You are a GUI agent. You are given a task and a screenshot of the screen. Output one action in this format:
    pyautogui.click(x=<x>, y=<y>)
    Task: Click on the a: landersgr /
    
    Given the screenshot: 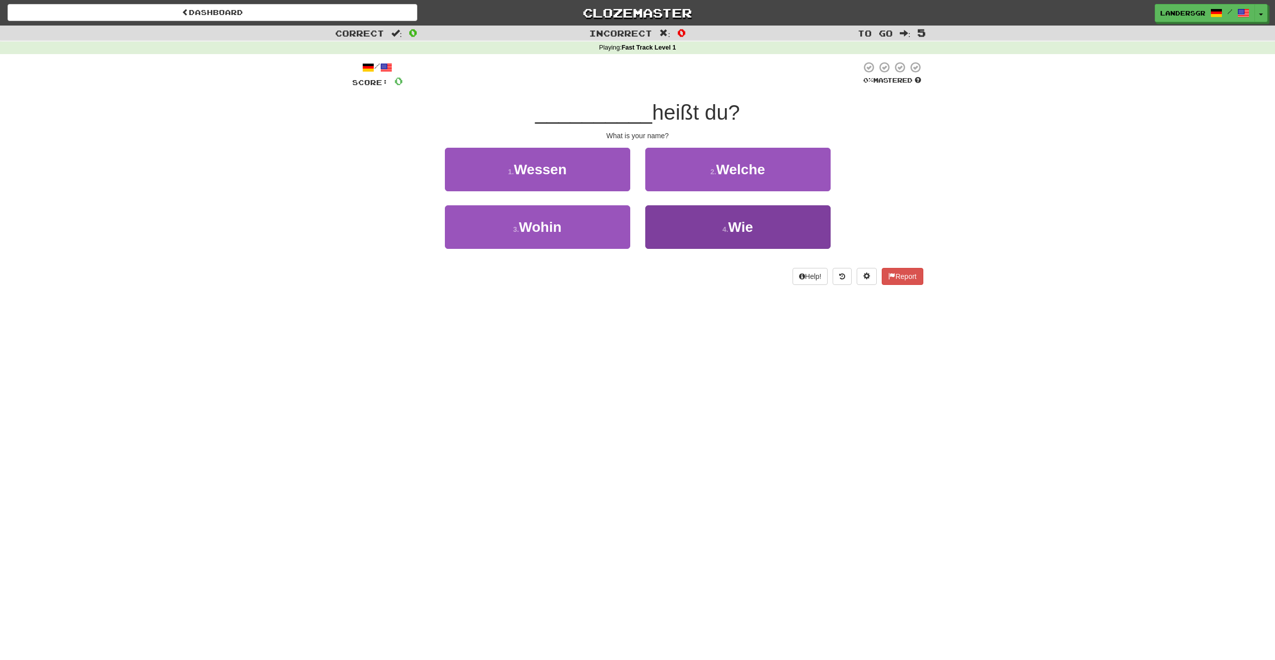 What is the action you would take?
    pyautogui.click(x=1205, y=13)
    